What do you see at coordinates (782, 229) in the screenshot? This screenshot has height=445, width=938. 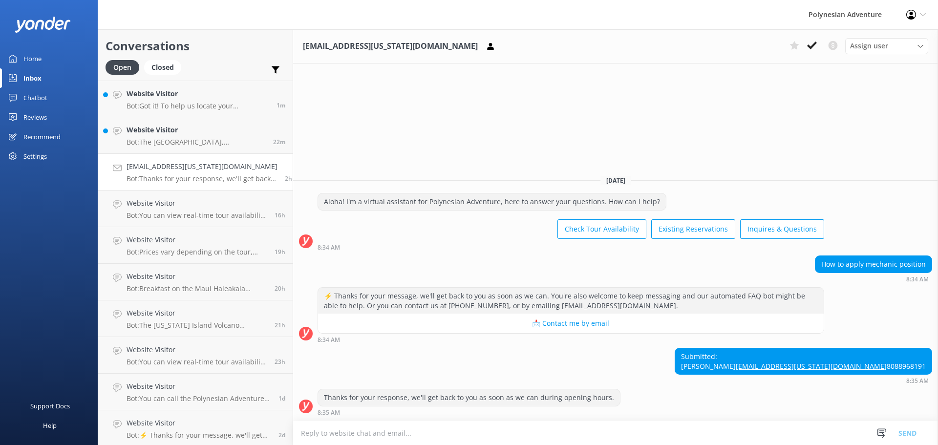 I see `button: Inquires & Questions` at bounding box center [782, 229].